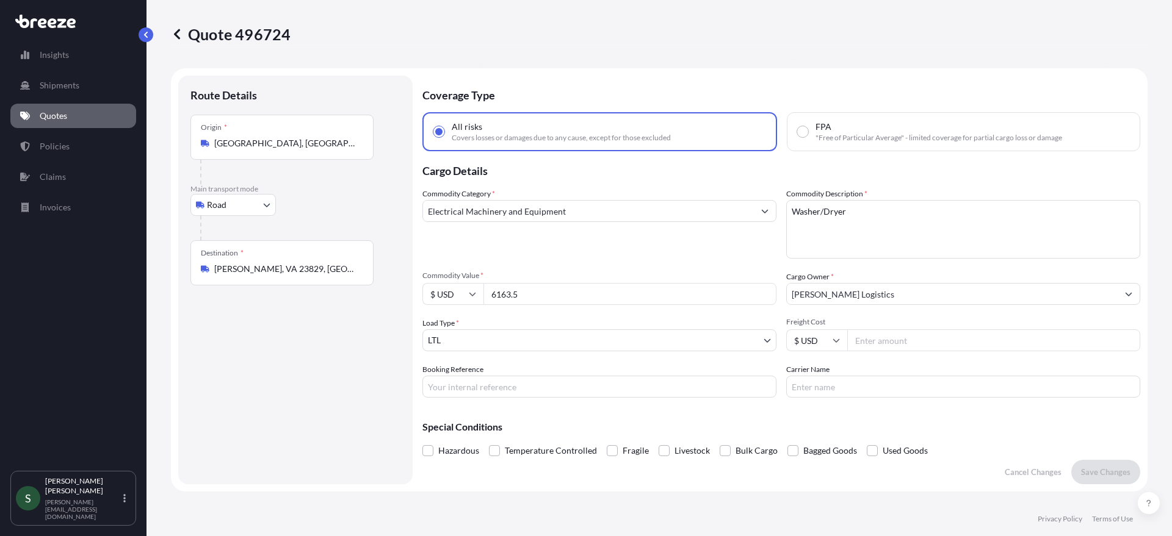 This screenshot has height=536, width=1172. Describe the element at coordinates (826, 194) in the screenshot. I see `label: Commodity Description` at that location.